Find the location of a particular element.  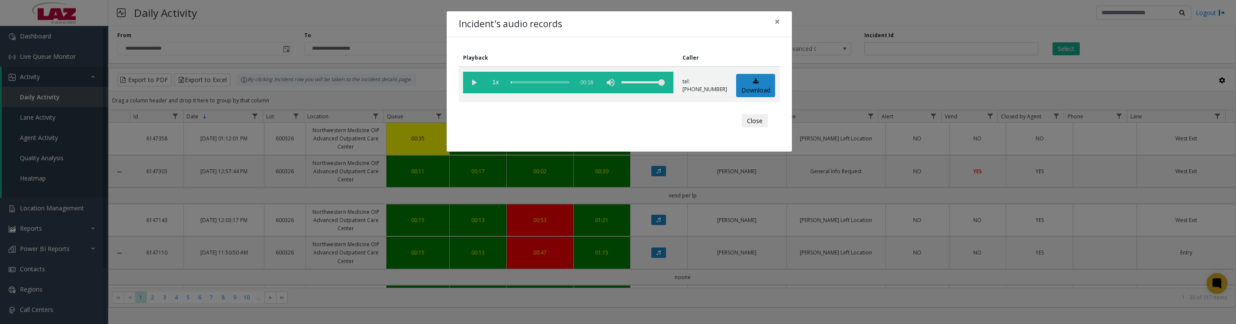

div: scrub bar is located at coordinates (540, 83).